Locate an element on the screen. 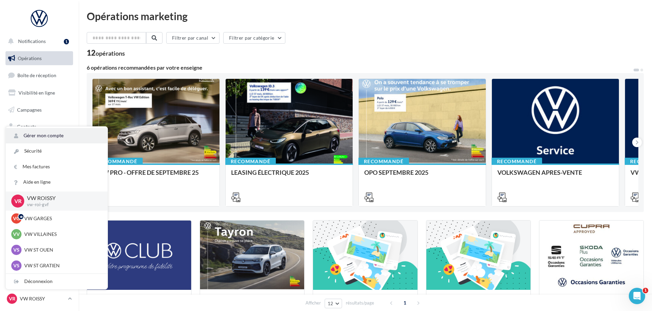  a: Visibilité en ligne is located at coordinates (39, 93).